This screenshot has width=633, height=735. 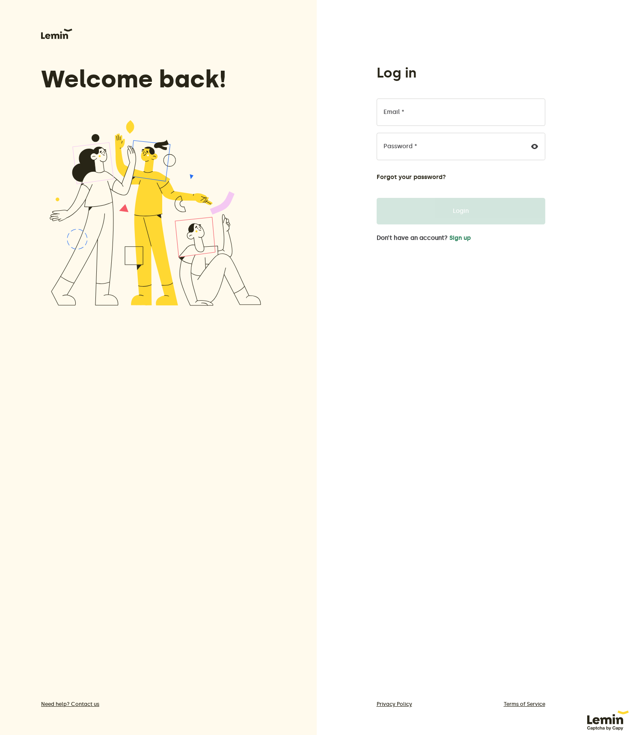 I want to click on input: Email *, so click(x=461, y=112).